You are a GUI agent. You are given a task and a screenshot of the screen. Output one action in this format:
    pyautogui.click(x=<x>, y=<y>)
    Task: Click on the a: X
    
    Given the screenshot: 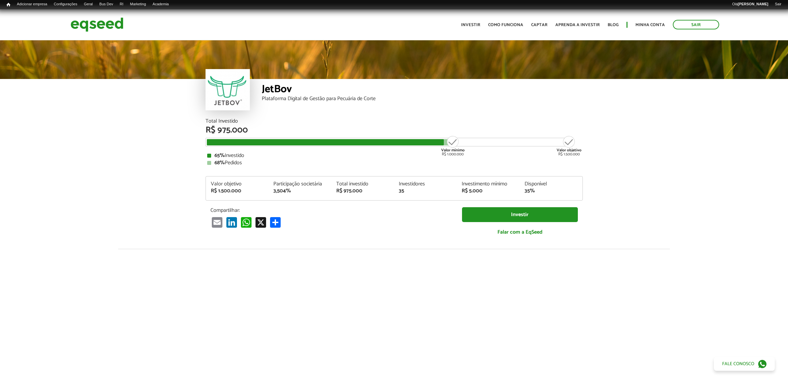 What is the action you would take?
    pyautogui.click(x=261, y=222)
    